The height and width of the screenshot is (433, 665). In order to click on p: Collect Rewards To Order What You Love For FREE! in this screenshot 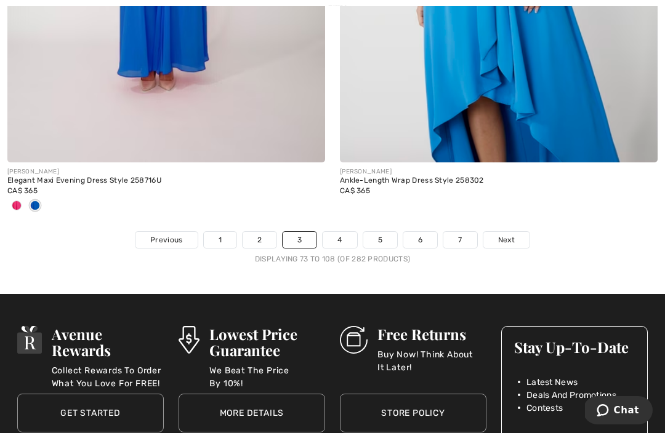, I will do `click(108, 377)`.